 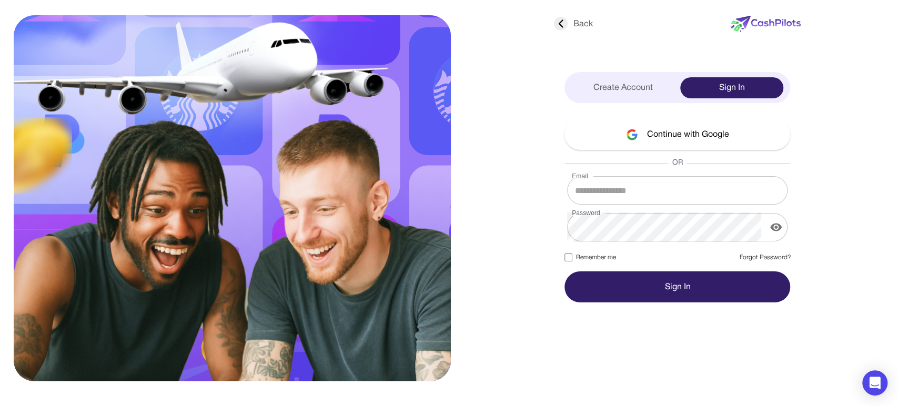 I want to click on img: sing-in.svg, so click(x=232, y=198).